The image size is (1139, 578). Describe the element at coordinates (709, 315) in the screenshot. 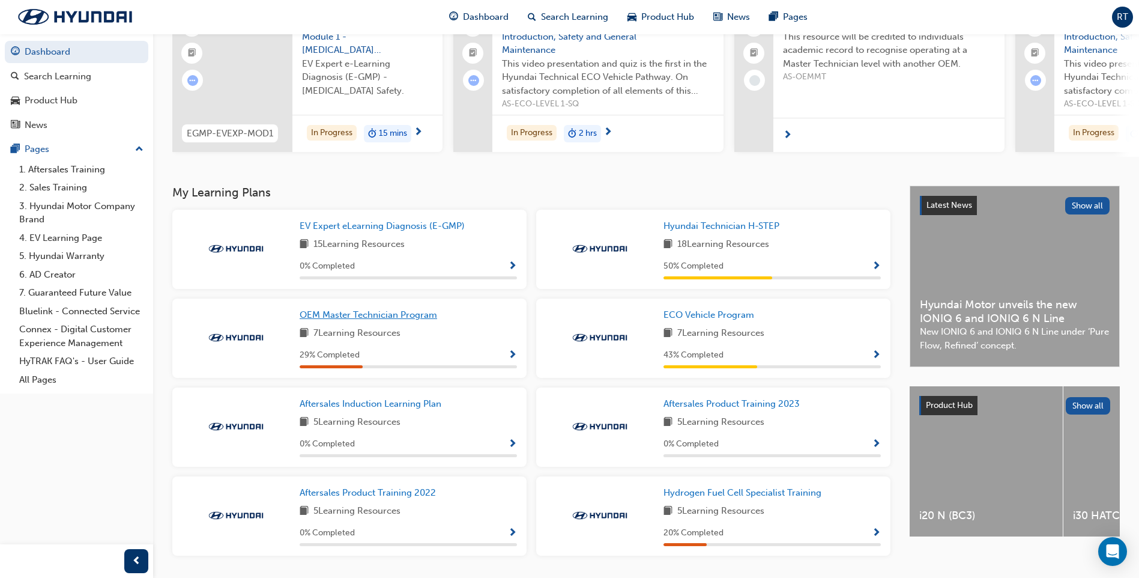

I see `span: ECO Vehicle Program` at that location.